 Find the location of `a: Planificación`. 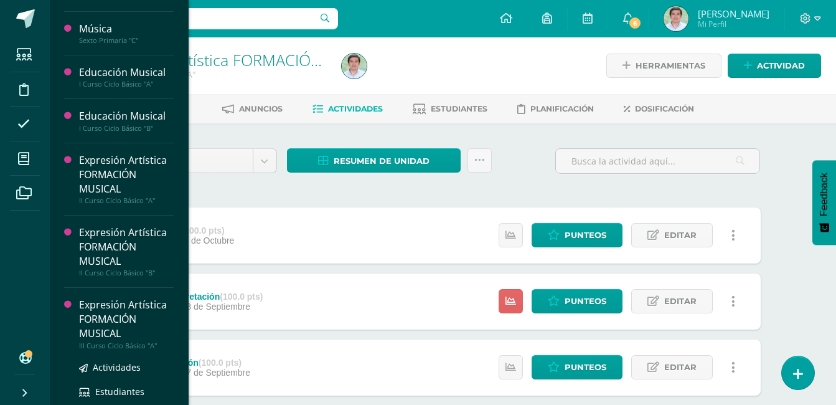

a: Planificación is located at coordinates (555, 109).